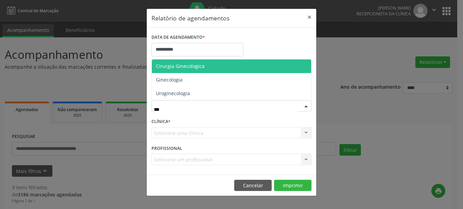 The image size is (463, 209). What do you see at coordinates (293, 186) in the screenshot?
I see `button: Imprimir` at bounding box center [293, 186].